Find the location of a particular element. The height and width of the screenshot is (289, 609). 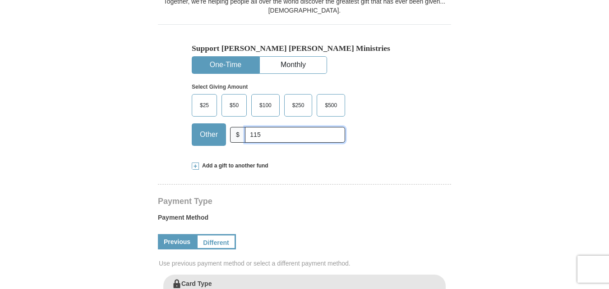

span: Use previous payment method or select a different payment method. is located at coordinates (305, 264).